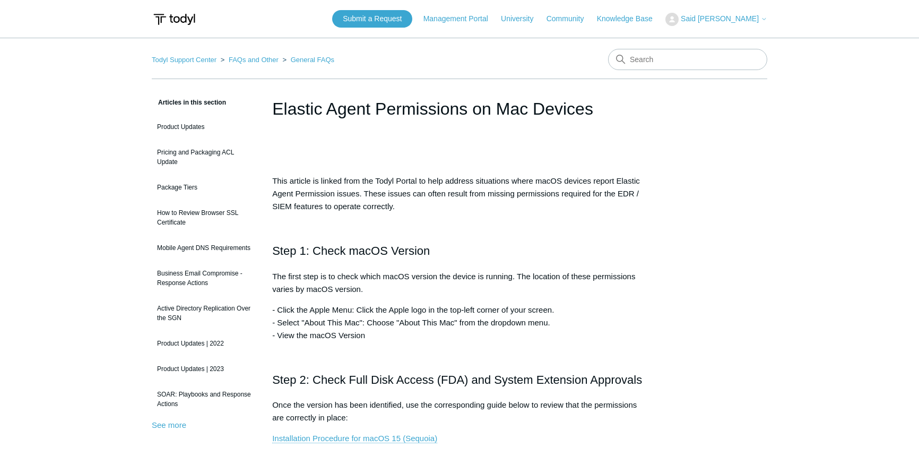 The width and height of the screenshot is (919, 456). I want to click on a: Pricing and Packaging ACL Update, so click(204, 157).